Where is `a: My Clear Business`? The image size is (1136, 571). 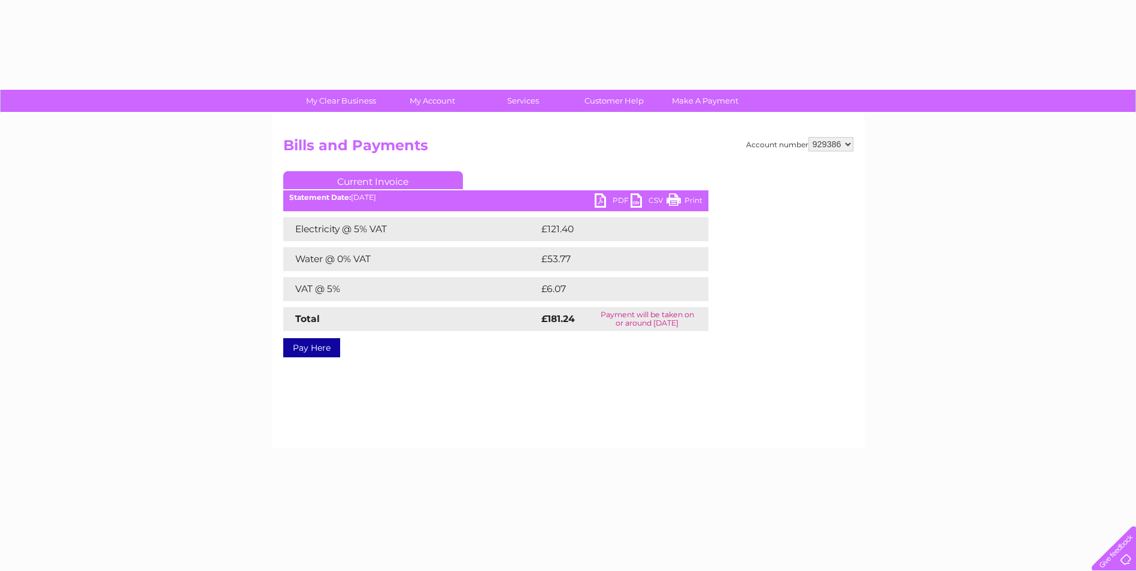 a: My Clear Business is located at coordinates (341, 101).